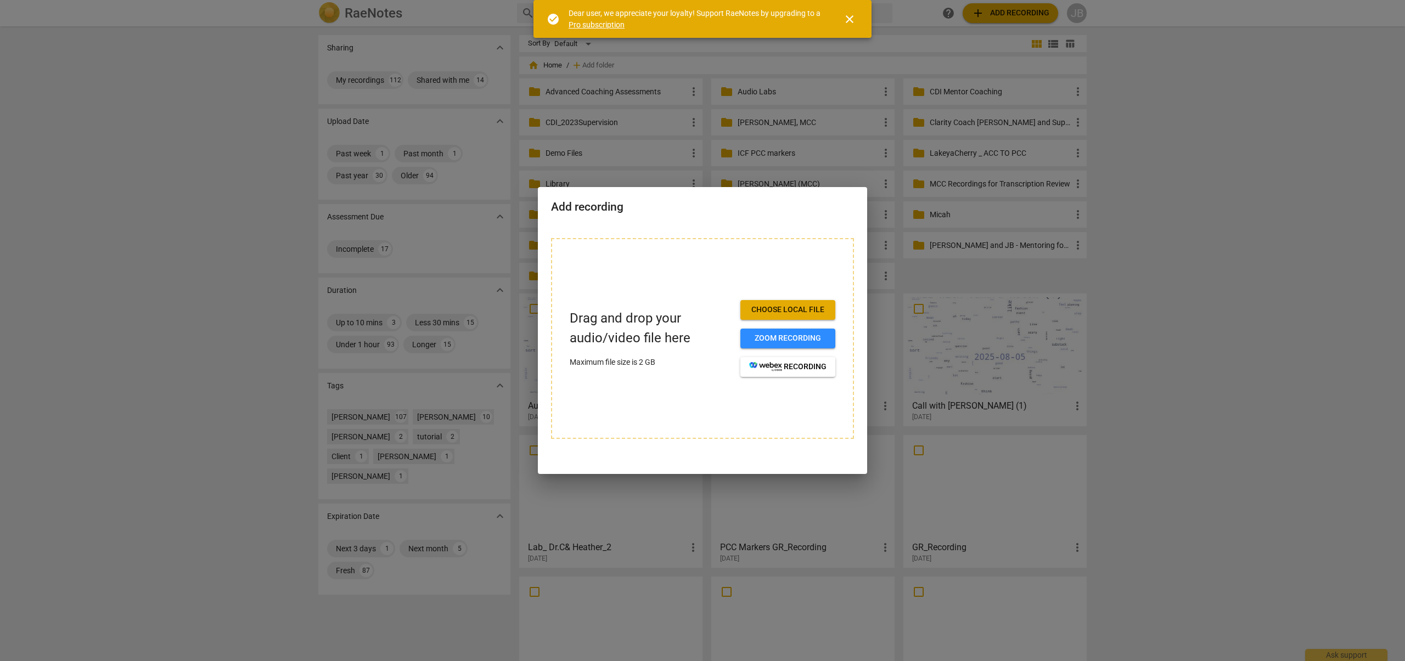  Describe the element at coordinates (788, 367) in the screenshot. I see `span: recording` at that location.